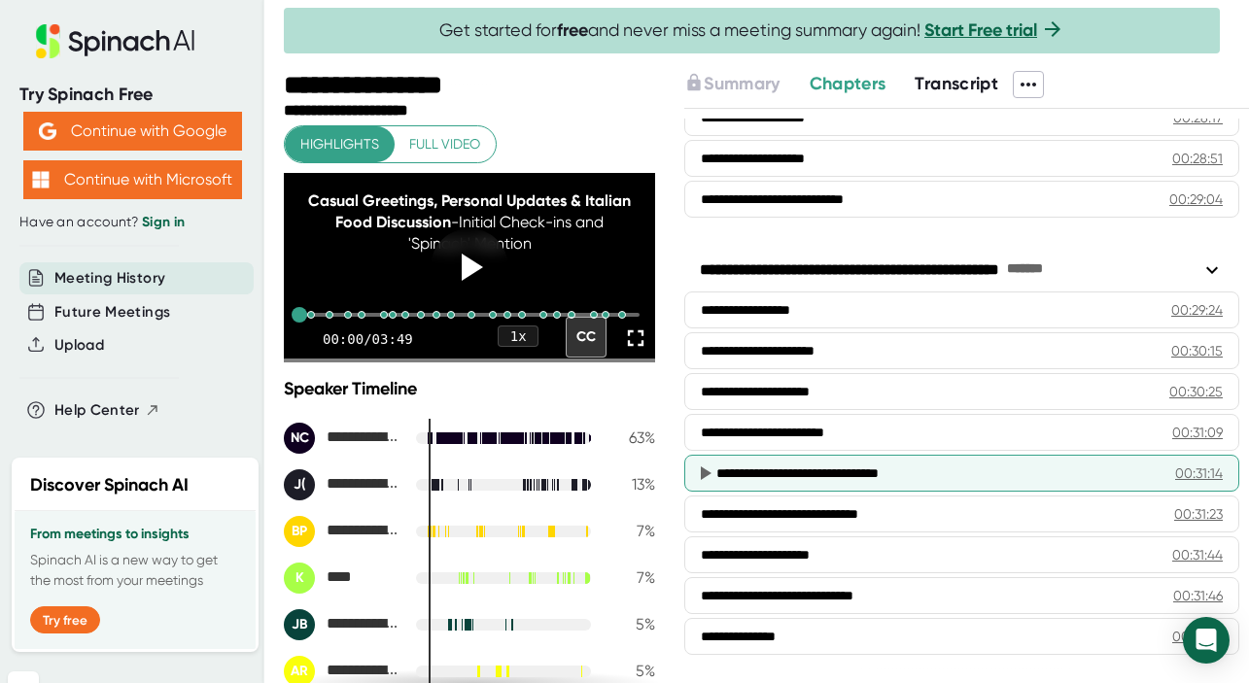 This screenshot has height=683, width=1249. Describe the element at coordinates (299, 625) in the screenshot. I see `div: JB` at that location.